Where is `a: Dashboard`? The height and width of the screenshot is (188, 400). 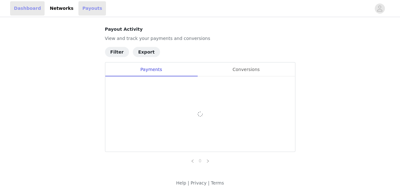
a: Dashboard is located at coordinates (27, 8).